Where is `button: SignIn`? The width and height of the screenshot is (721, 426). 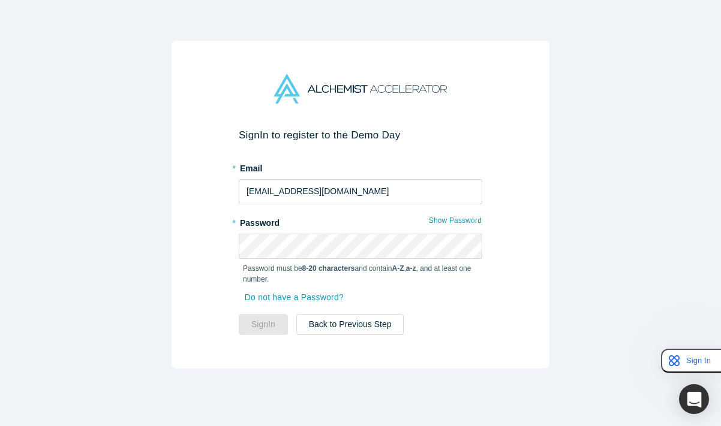
button: SignIn is located at coordinates (263, 324).